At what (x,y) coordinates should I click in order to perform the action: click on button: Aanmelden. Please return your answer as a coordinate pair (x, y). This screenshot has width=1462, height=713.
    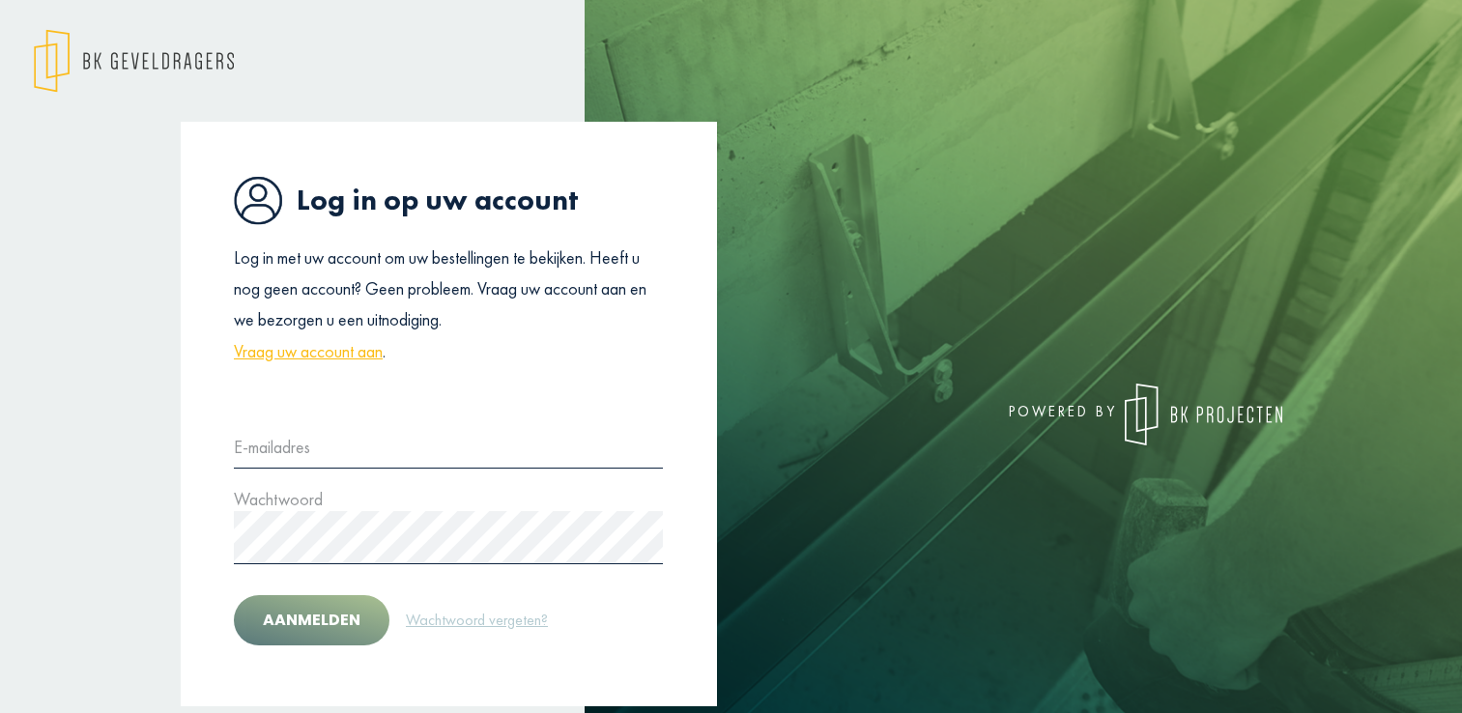
    Looking at the image, I should click on (311, 620).